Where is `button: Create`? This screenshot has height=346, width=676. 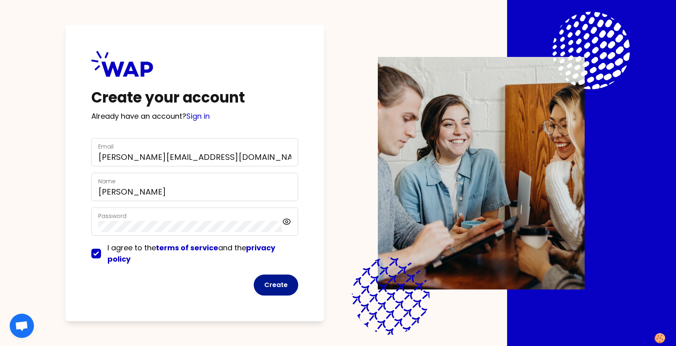
button: Create is located at coordinates (276, 285).